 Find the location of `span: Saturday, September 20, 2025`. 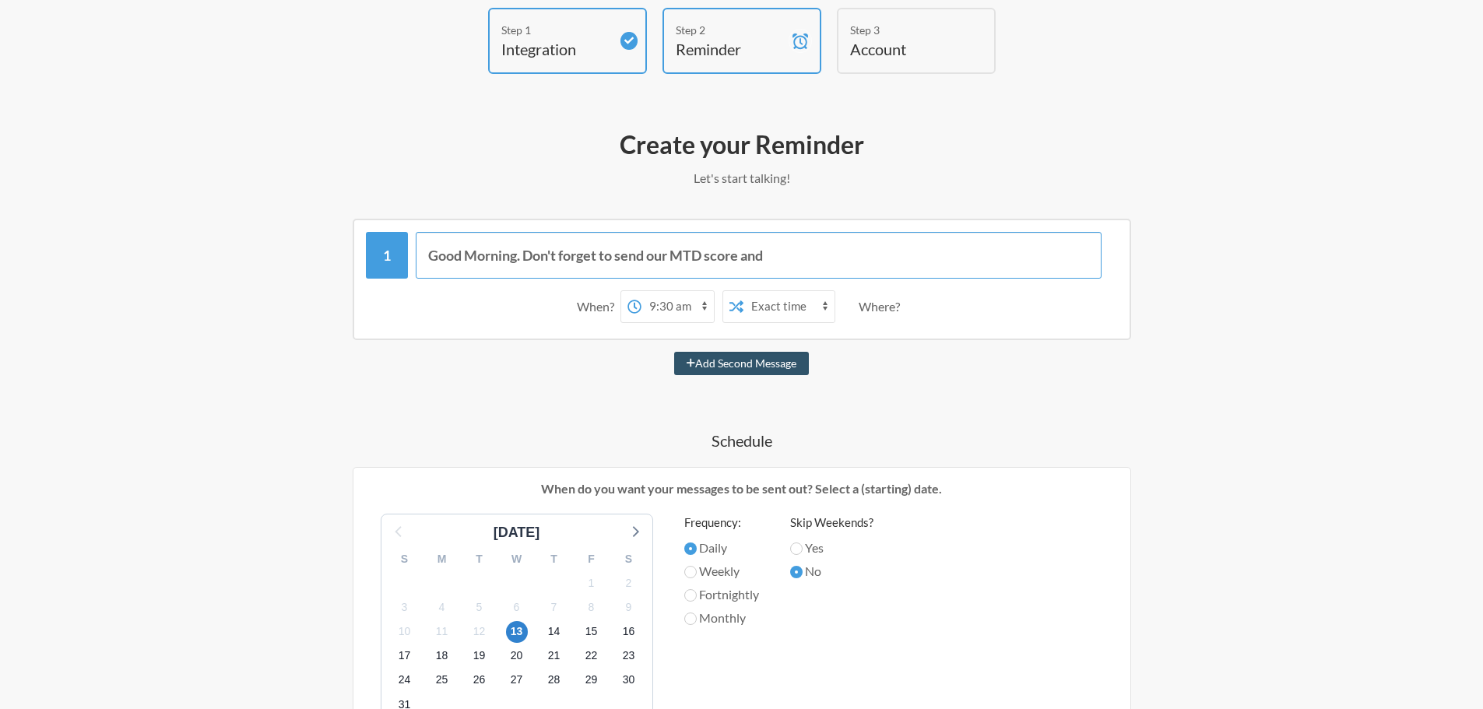

span: Saturday, September 20, 2025 is located at coordinates (517, 656).